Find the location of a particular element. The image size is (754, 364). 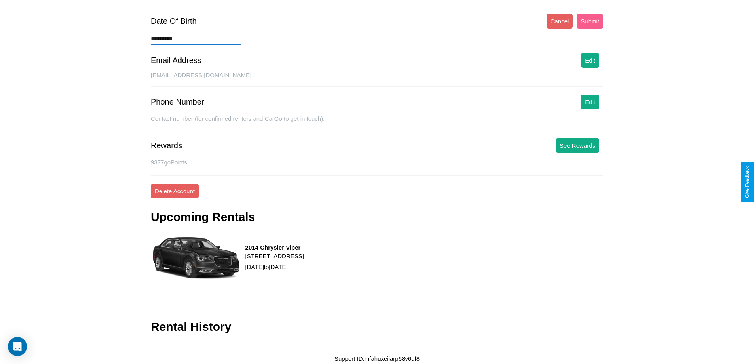

div: Rewards is located at coordinates (166, 145).